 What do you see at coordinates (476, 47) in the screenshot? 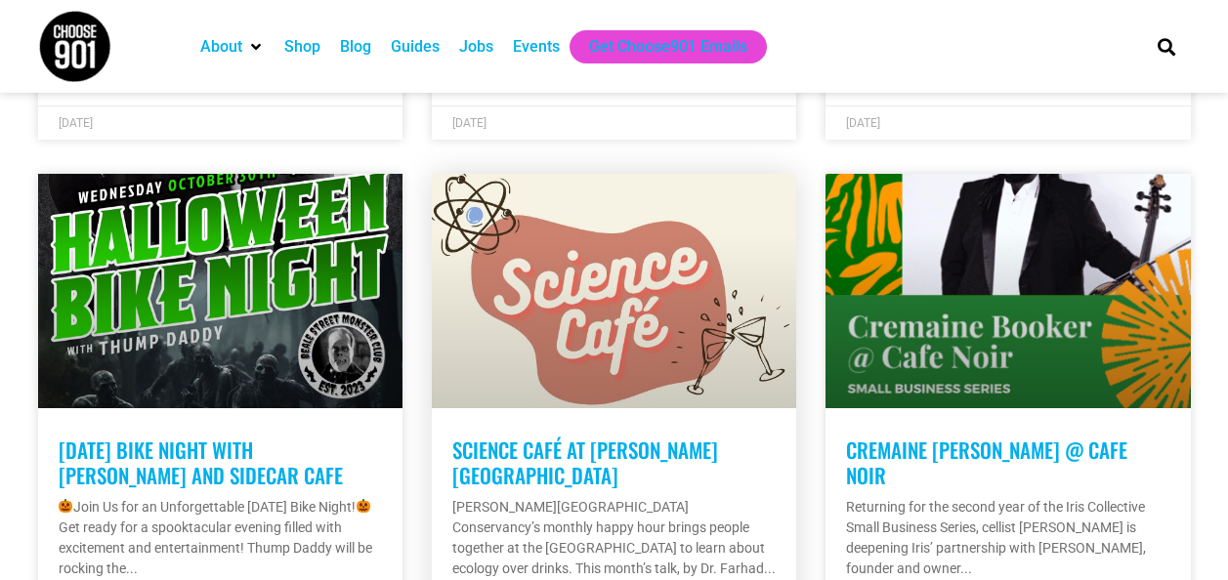
I see `a: Jobs` at bounding box center [476, 47].